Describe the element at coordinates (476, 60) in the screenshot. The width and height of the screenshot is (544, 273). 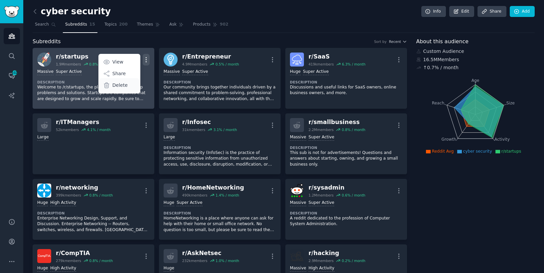
I see `div: 16.5M Members` at that location.